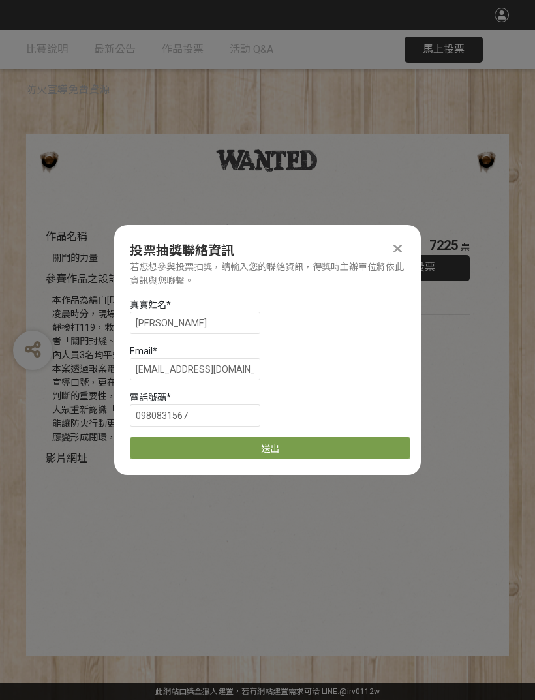 Image resolution: width=535 pixels, height=700 pixels. I want to click on span: 活動 Q&A, so click(251, 49).